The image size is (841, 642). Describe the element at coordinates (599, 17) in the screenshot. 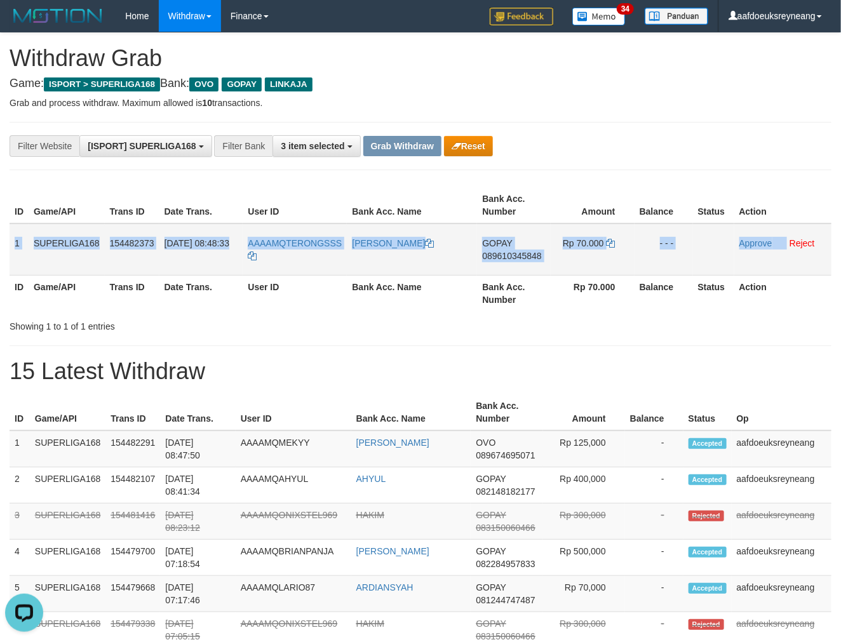

I see `img: Button%20Memo.svg` at that location.